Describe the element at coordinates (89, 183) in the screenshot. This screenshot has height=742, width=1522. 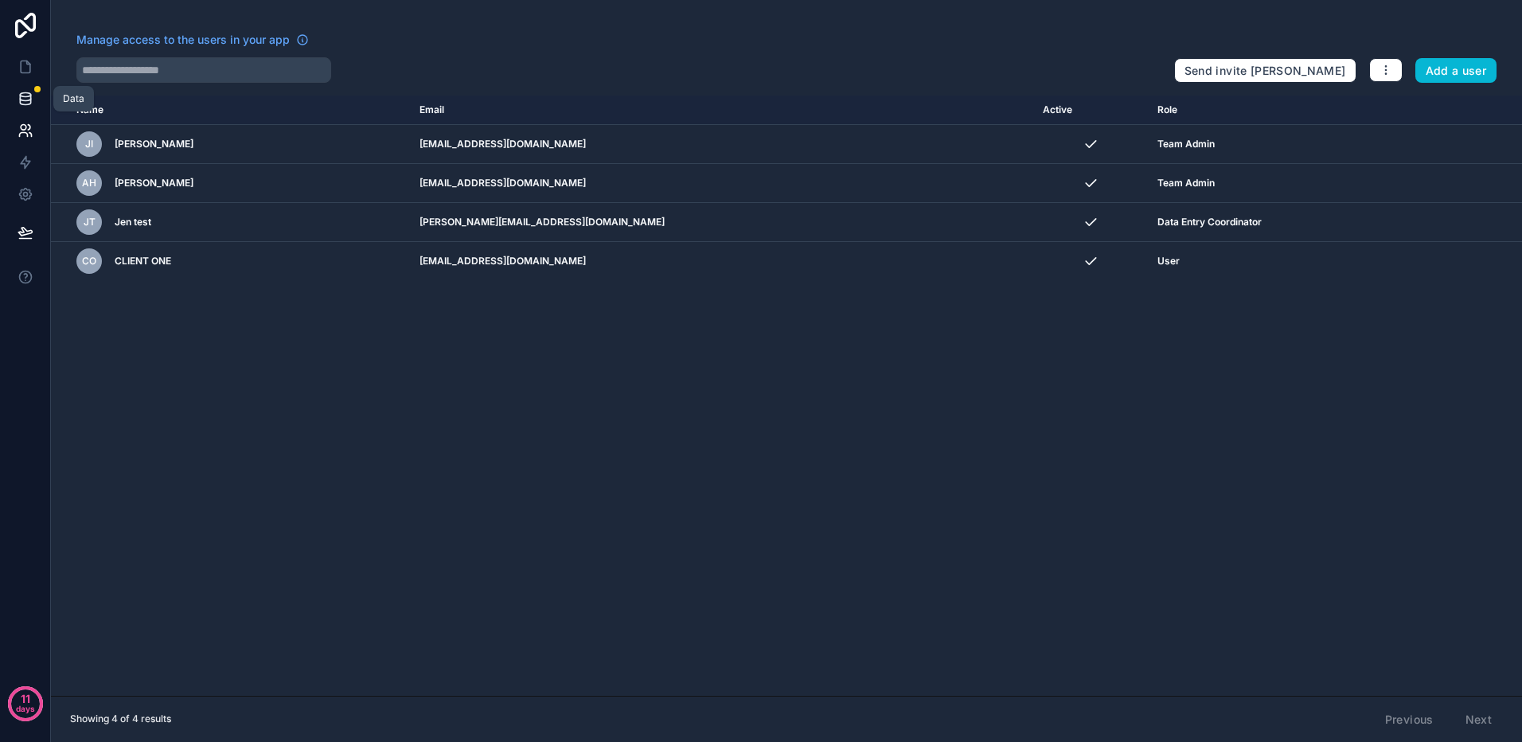
I see `span: AH` at that location.